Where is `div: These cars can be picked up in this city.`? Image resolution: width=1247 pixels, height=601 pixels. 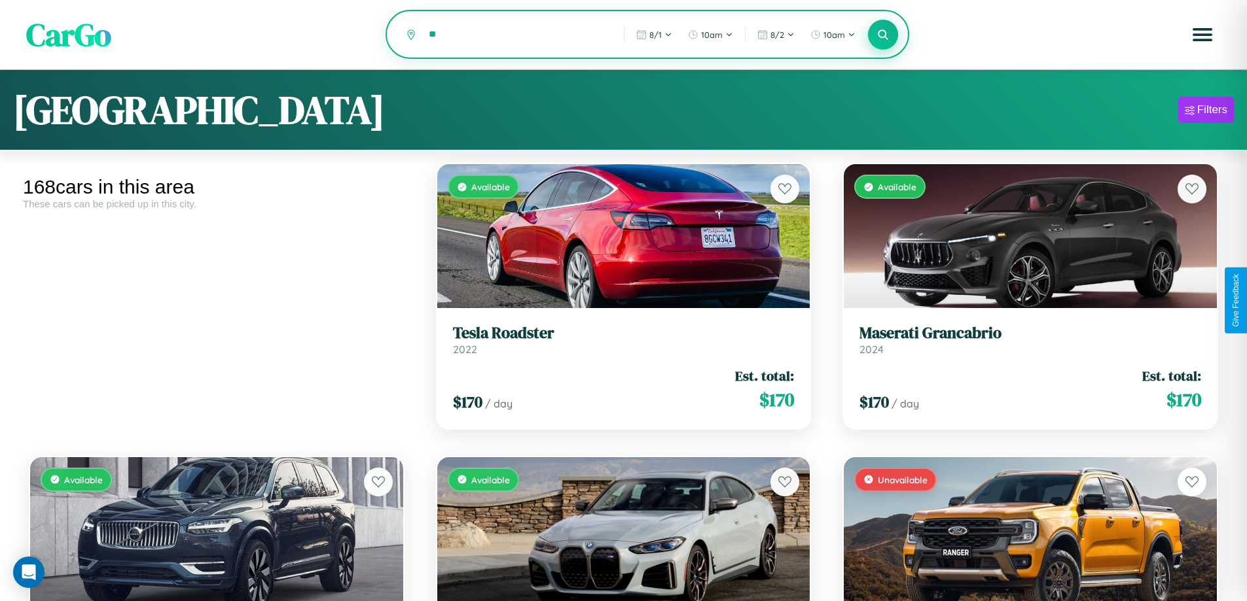
div: These cars can be picked up in this city. is located at coordinates (217, 204).